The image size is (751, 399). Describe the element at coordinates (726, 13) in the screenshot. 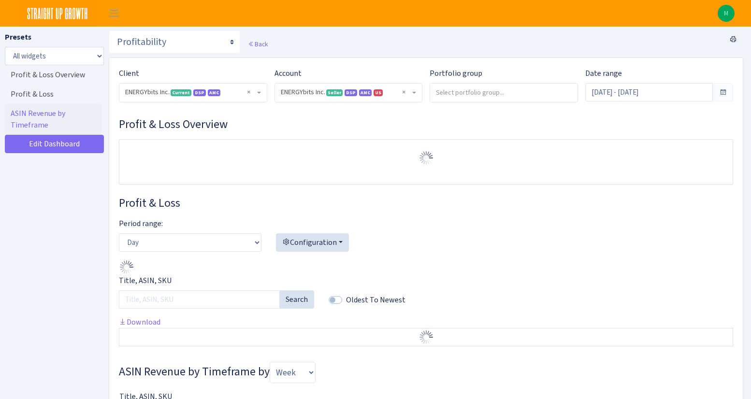

I see `a: M` at that location.